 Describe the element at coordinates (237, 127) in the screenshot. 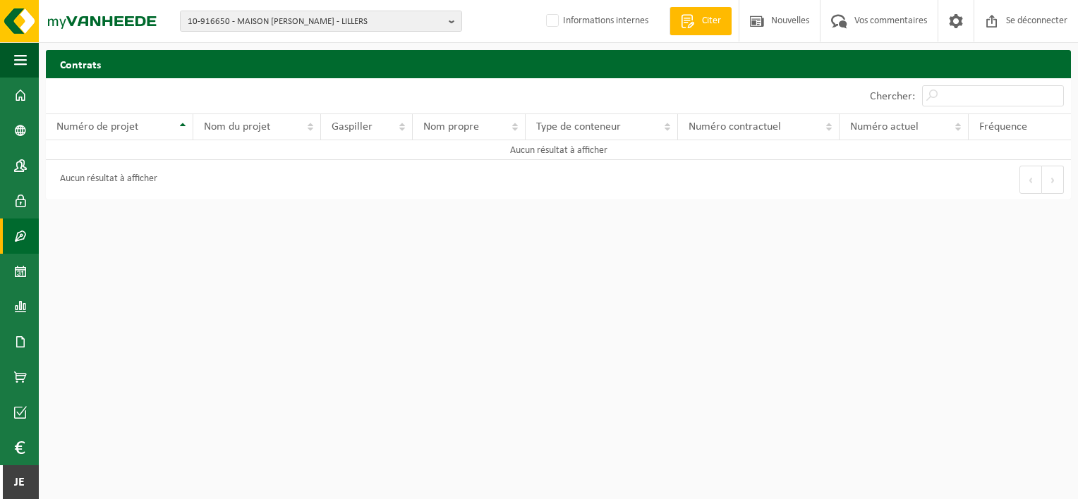

I see `span: Nom du projet` at that location.